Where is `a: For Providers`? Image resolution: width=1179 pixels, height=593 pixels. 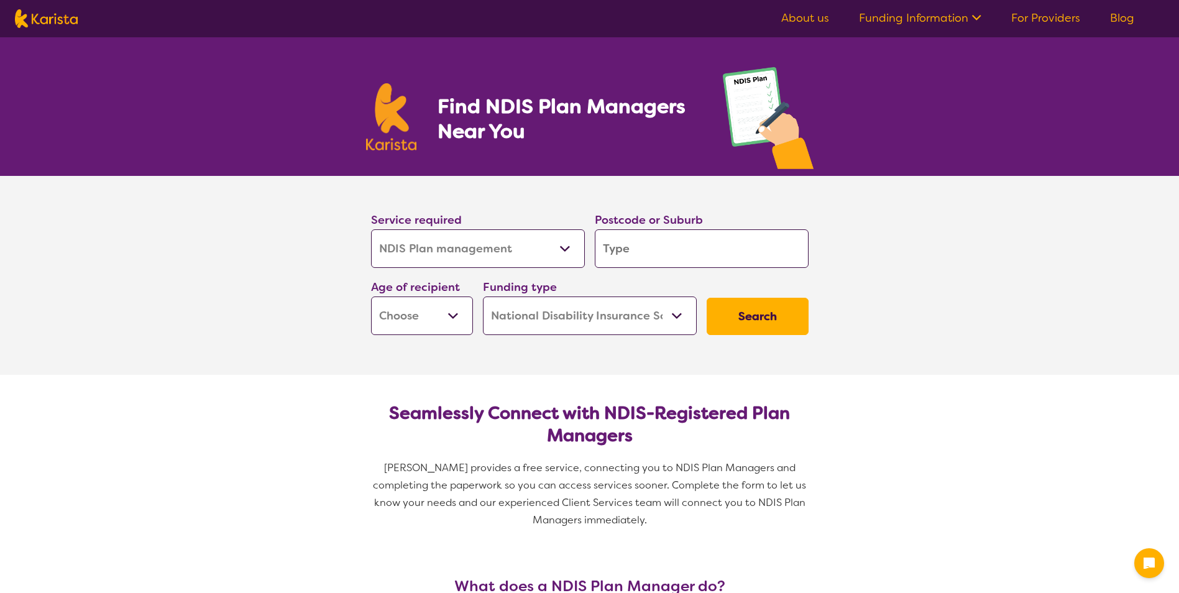 a: For Providers is located at coordinates (1045, 18).